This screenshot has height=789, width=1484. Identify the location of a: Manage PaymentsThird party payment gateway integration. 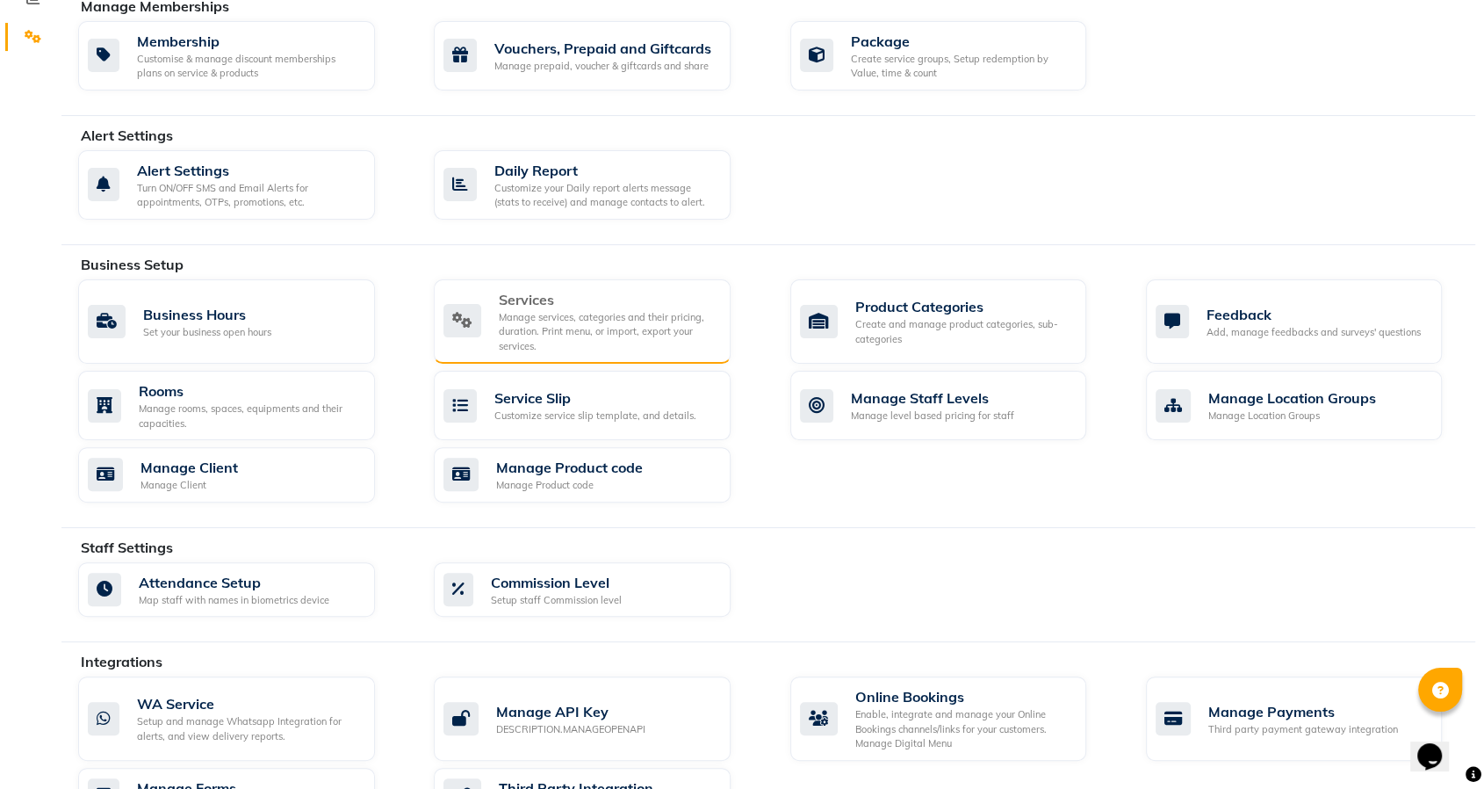
(1311, 719).